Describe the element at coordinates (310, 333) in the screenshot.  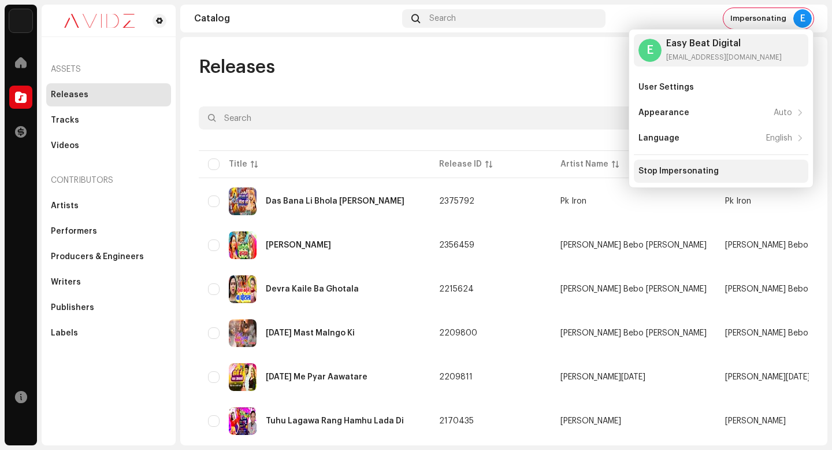
I see `div: Holi Mast Malngo Ki` at that location.